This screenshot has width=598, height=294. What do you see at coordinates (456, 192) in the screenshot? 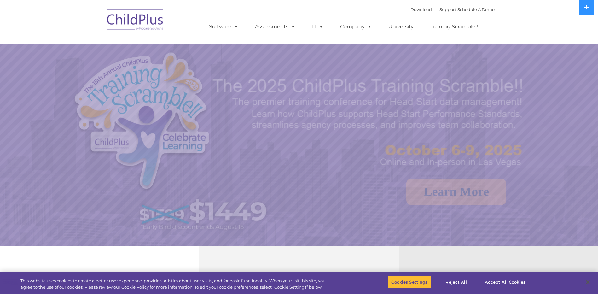
I see `a: Learn More` at bounding box center [456, 192].